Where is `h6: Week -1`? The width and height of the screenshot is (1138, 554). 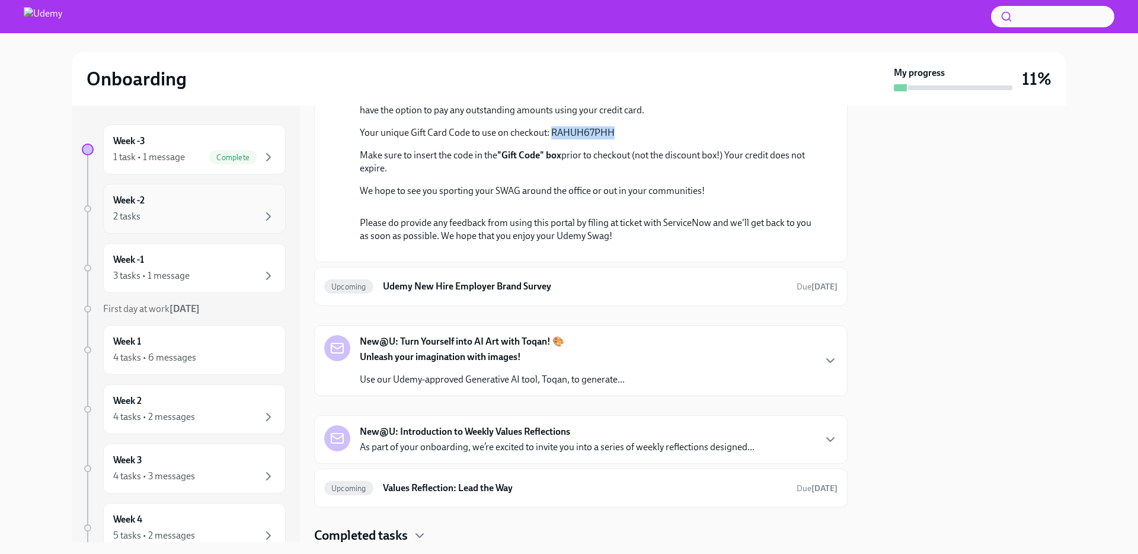 h6: Week -1 is located at coordinates (129, 260).